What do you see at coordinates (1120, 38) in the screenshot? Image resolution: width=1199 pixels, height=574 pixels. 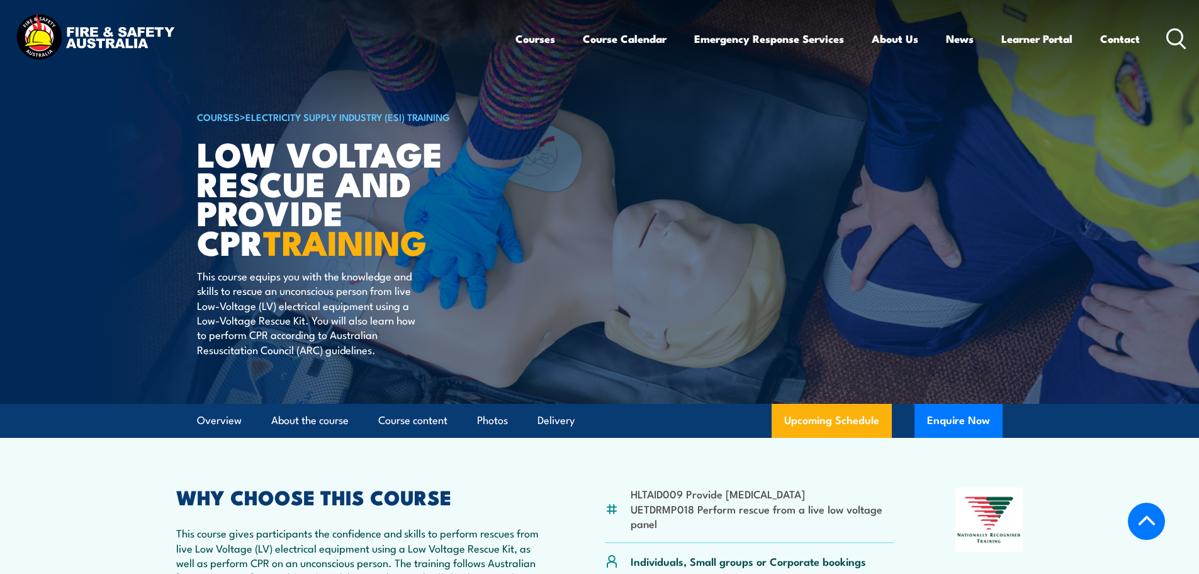 I see `a: Contact` at bounding box center [1120, 38].